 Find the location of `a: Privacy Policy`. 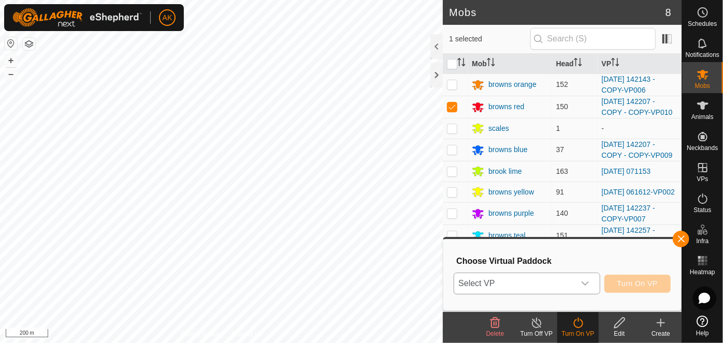

a: Privacy Policy is located at coordinates (200, 334).